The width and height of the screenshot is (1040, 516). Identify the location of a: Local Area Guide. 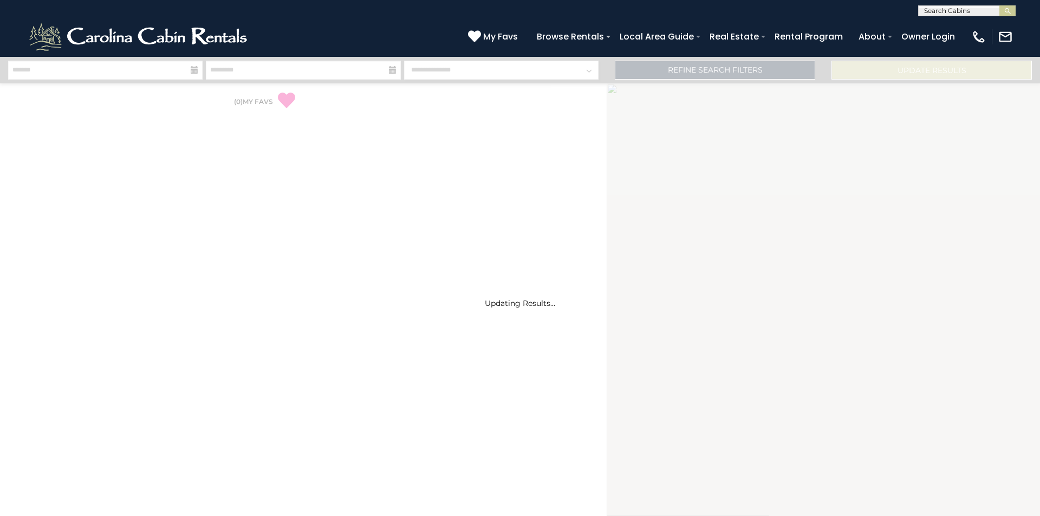
(656, 36).